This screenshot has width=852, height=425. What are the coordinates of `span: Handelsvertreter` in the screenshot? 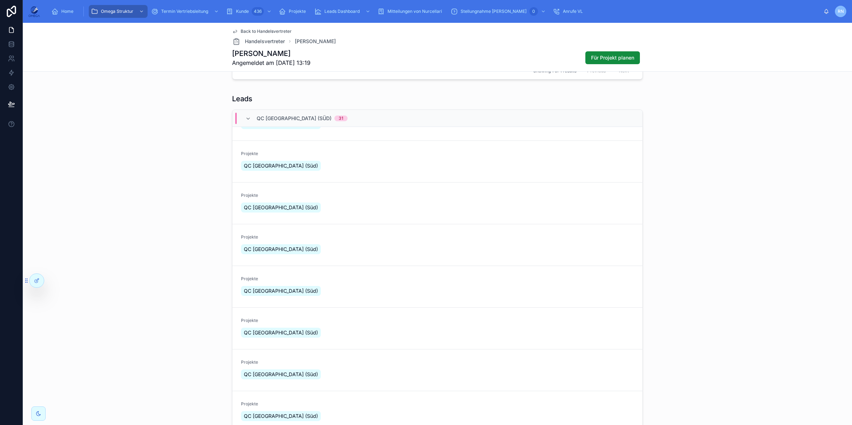 It's located at (265, 41).